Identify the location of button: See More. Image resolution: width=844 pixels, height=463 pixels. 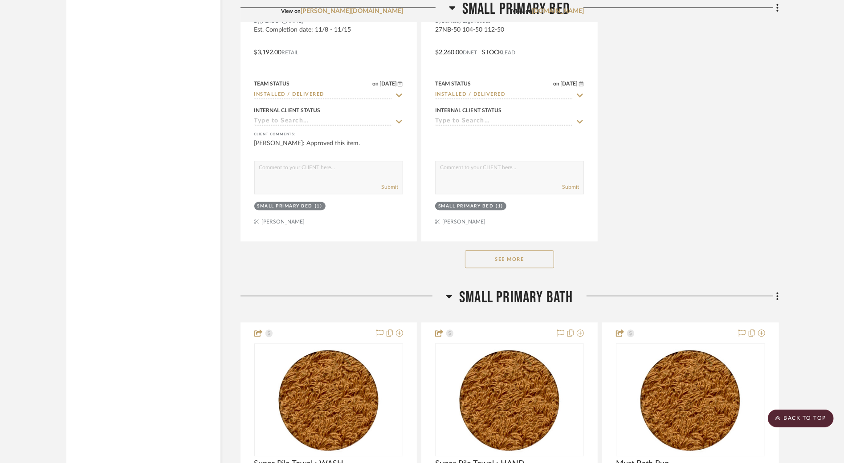
(510, 259).